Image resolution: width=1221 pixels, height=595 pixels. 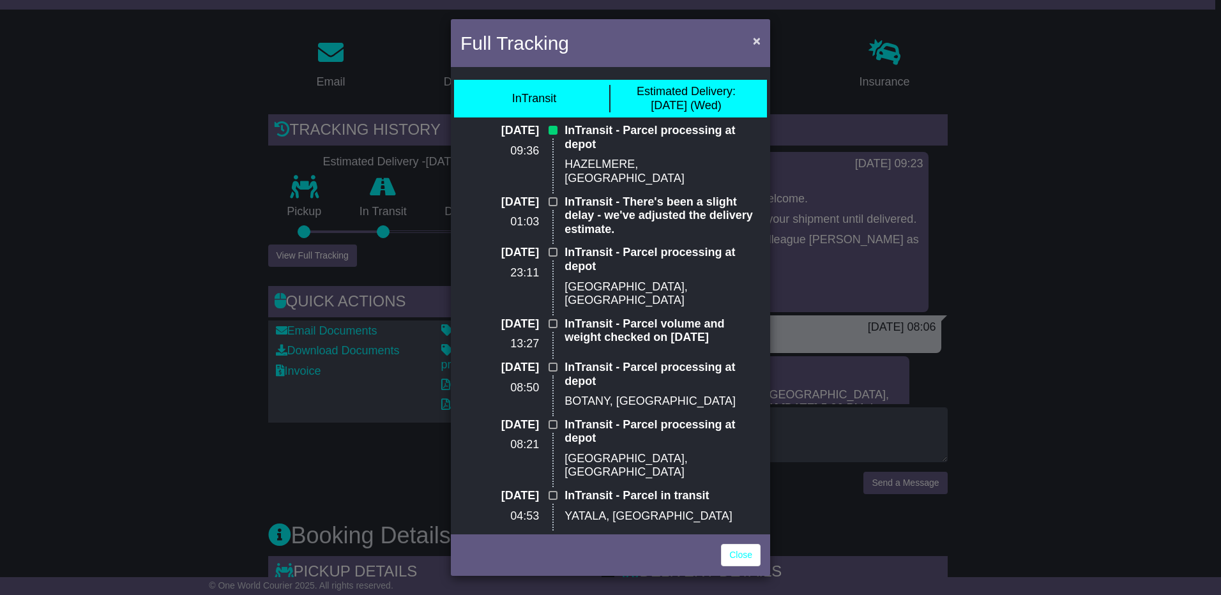 I want to click on a: Close, so click(x=740, y=555).